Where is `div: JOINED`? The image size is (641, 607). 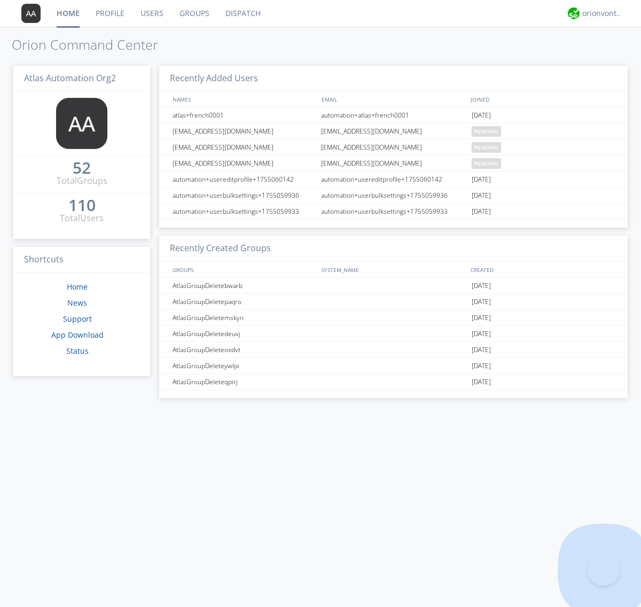 div: JOINED is located at coordinates (543, 99).